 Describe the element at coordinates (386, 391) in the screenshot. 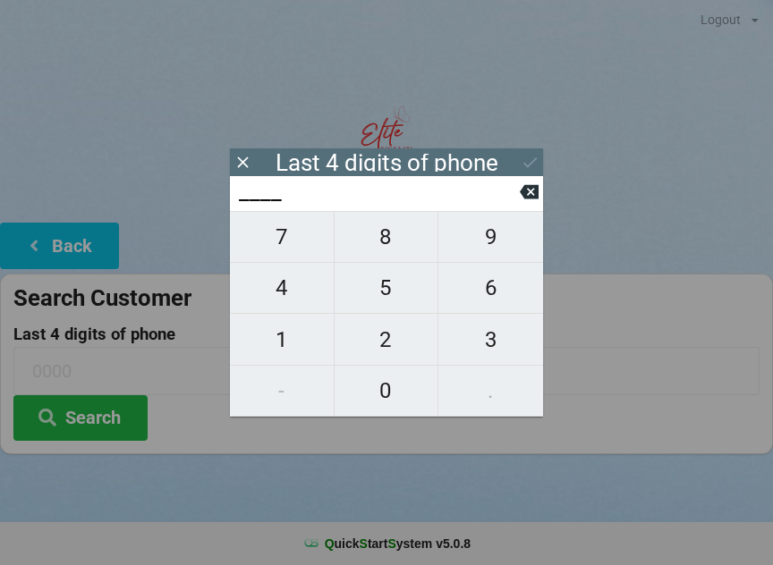

I see `button: 0` at that location.